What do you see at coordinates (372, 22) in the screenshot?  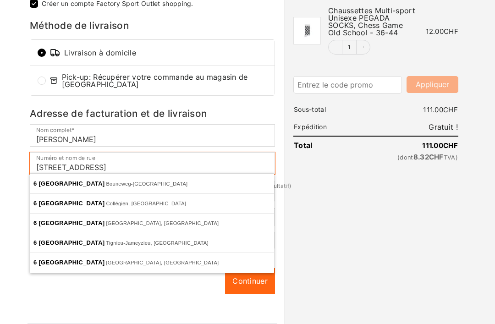 I see `span: Chaussettes Multi-sport Unisexe PEGADA SOCKS, Chess Game Old School - 36-44` at bounding box center [372, 22].